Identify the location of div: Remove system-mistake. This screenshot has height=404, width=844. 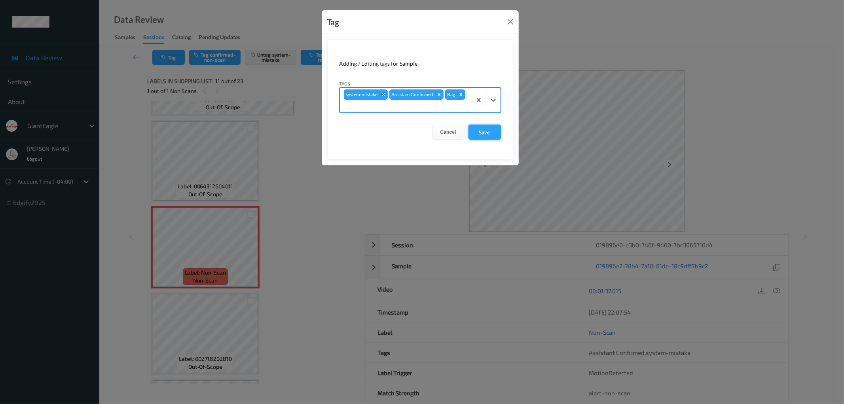
(383, 95).